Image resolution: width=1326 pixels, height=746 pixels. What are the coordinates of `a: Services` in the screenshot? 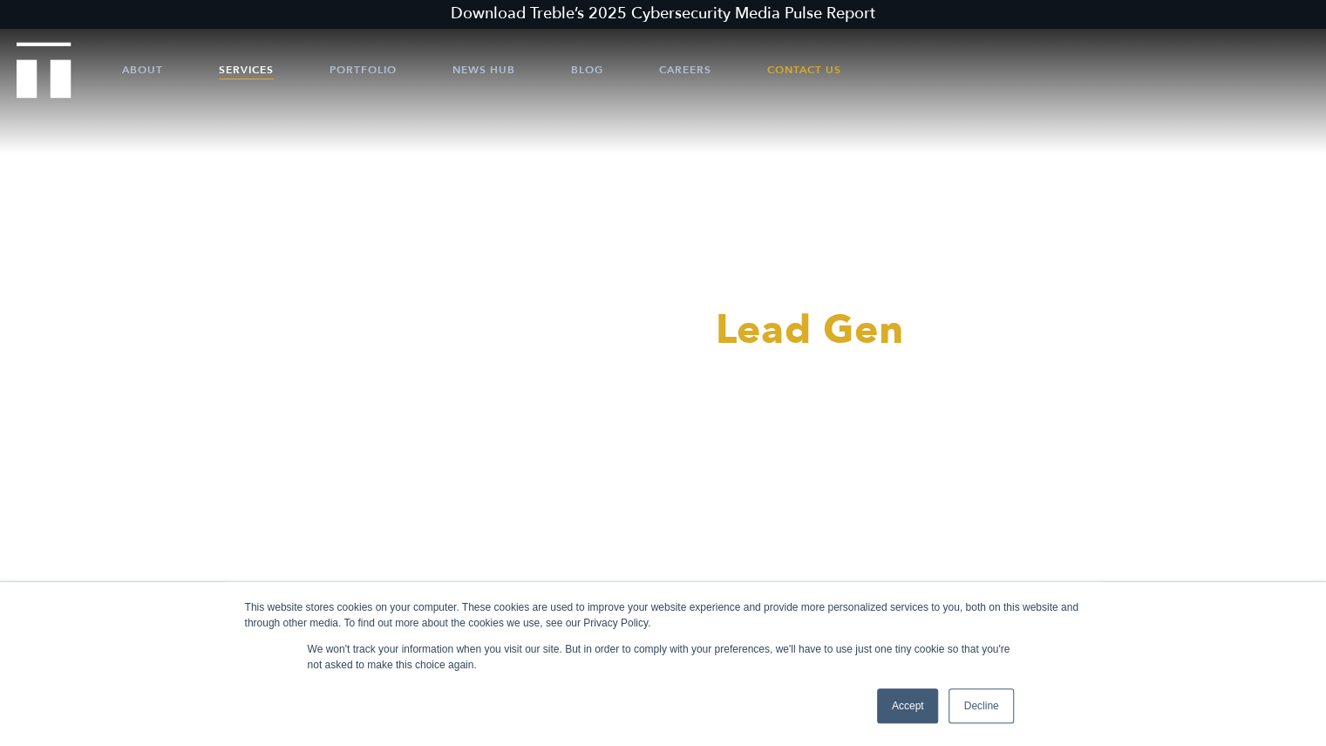 It's located at (246, 70).